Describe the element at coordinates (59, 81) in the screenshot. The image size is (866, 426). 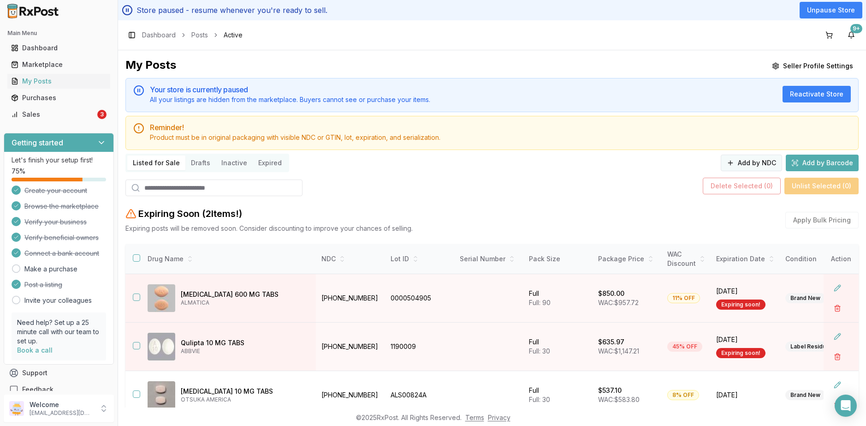
I see `div: My Posts` at that location.